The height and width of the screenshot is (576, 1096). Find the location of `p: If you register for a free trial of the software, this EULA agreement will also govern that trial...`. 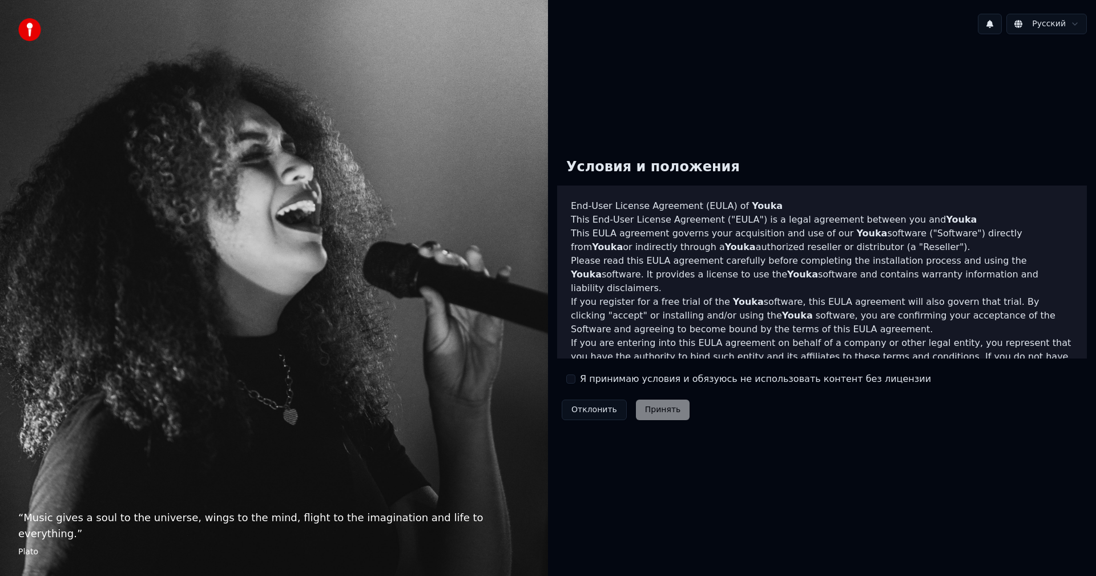

p: If you register for a free trial of the software, this EULA agreement will also govern that trial... is located at coordinates (822, 316).